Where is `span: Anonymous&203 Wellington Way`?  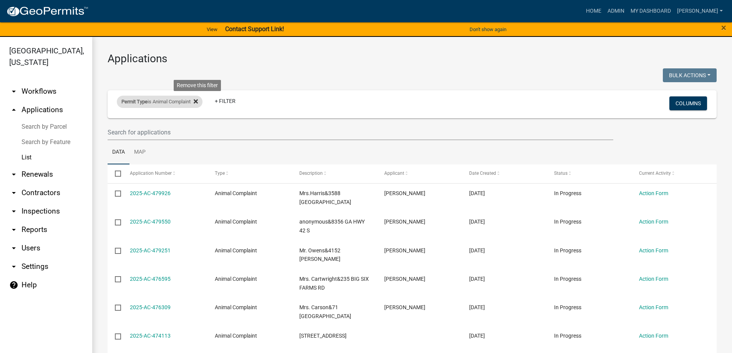 span: Anonymous&203 Wellington Way is located at coordinates (323, 336).